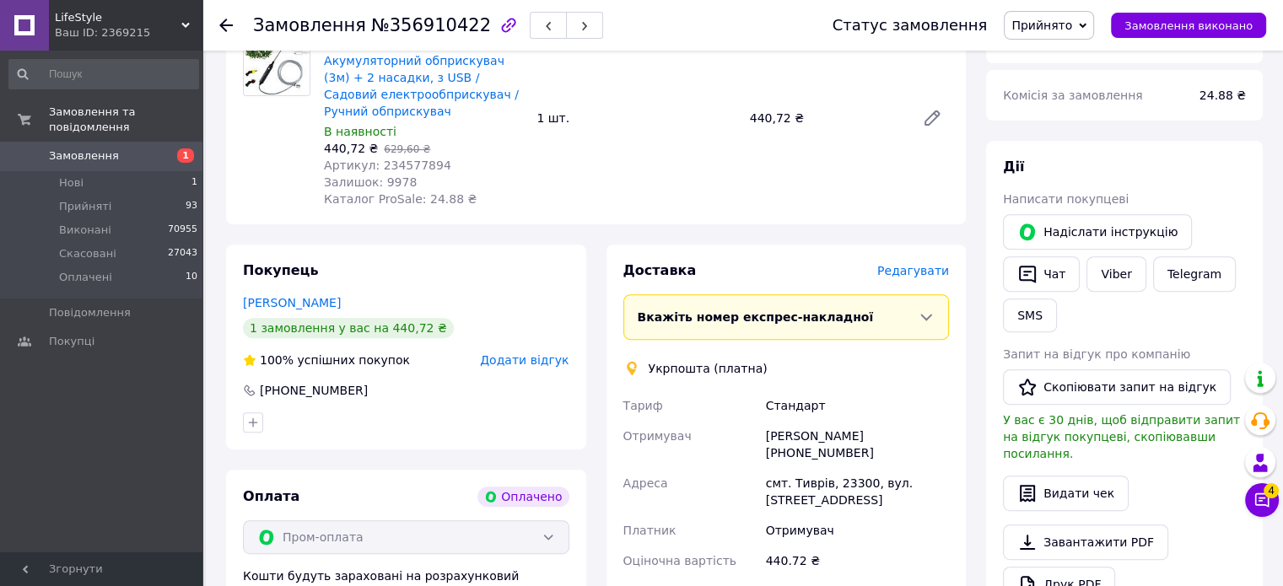 This screenshot has width=1283, height=586. What do you see at coordinates (1222, 95) in the screenshot?
I see `span: 24.88 ₴` at bounding box center [1222, 95].